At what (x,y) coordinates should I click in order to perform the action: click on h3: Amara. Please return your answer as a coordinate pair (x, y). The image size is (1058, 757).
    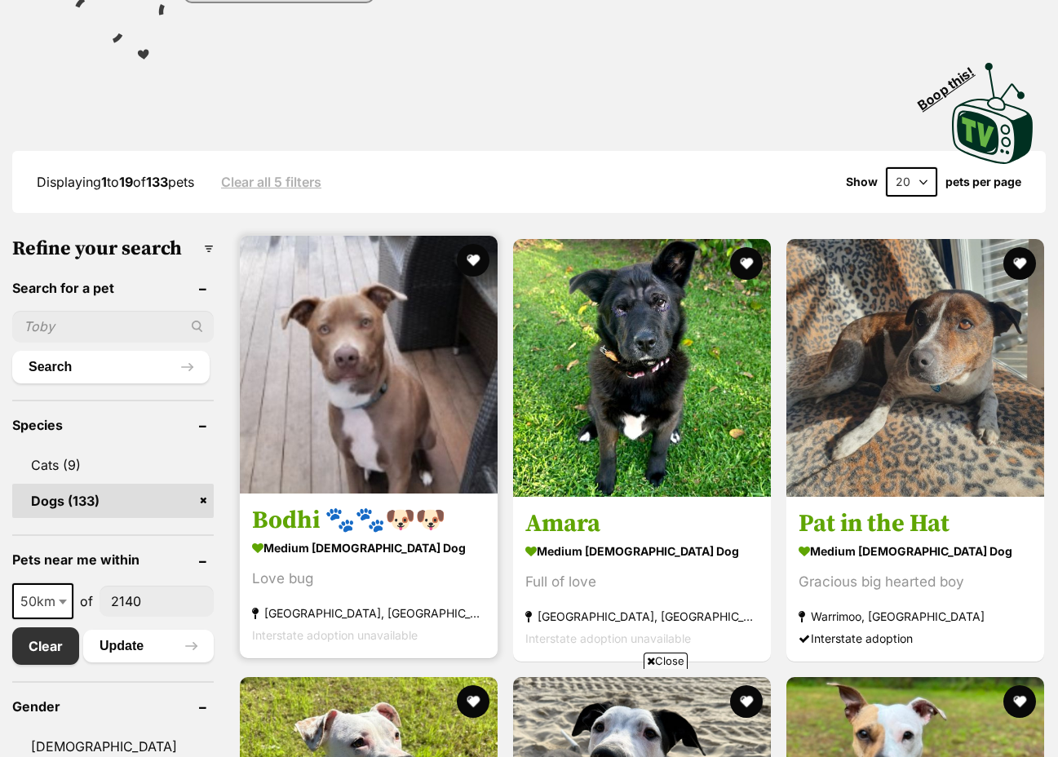
    Looking at the image, I should click on (642, 524).